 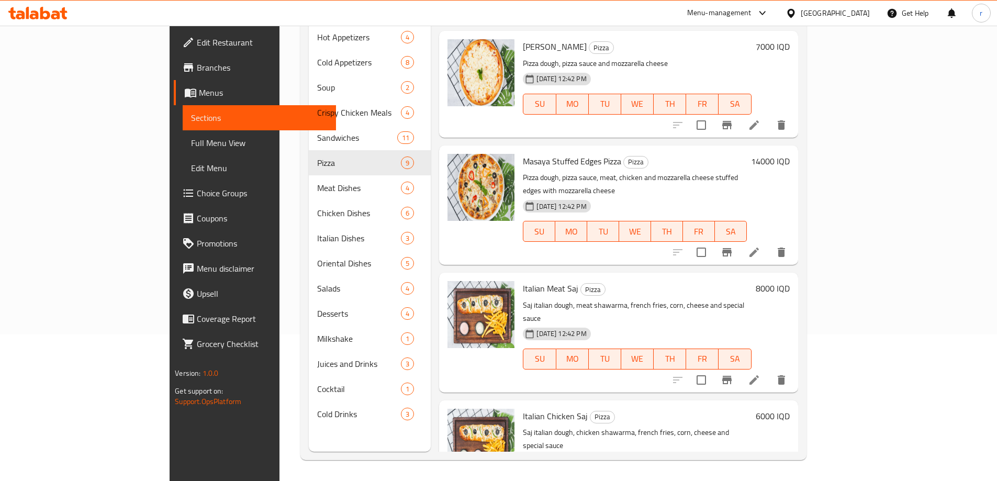 I want to click on img: Margherita Pizza, so click(x=481, y=73).